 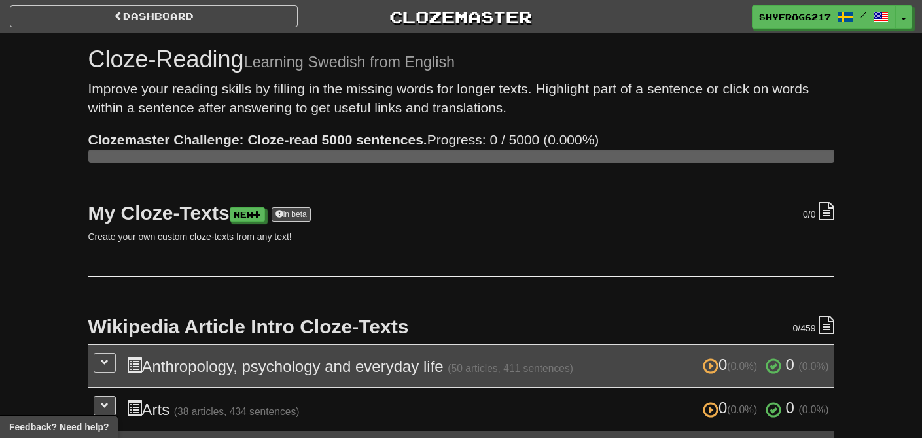 What do you see at coordinates (461, 98) in the screenshot?
I see `p: Improve your reading skills by filling in the missing words for longer texts. Highlight part of a...` at bounding box center [461, 98].